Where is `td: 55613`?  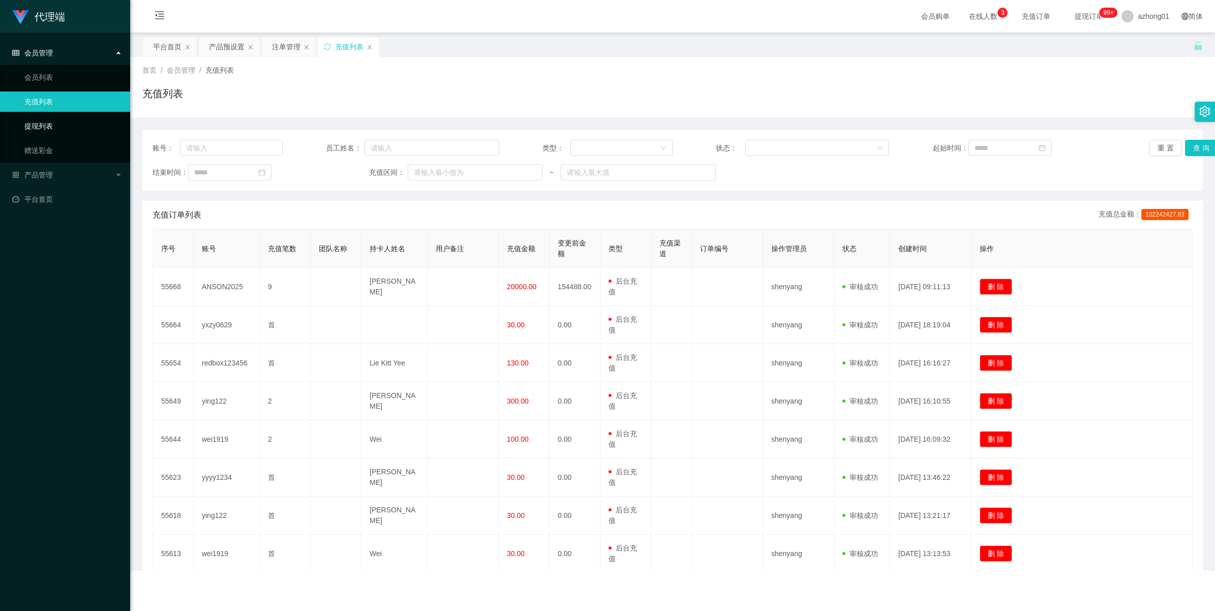
td: 55613 is located at coordinates (173, 553).